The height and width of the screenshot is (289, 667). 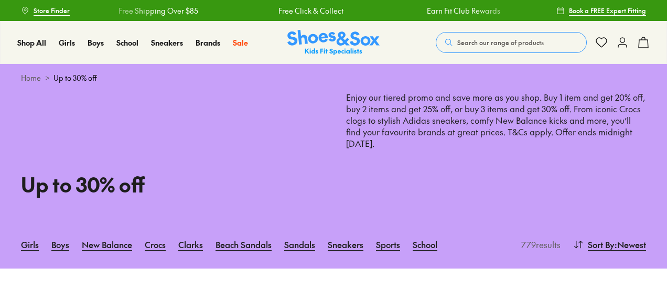 What do you see at coordinates (500, 42) in the screenshot?
I see `span: Search our range of products` at bounding box center [500, 42].